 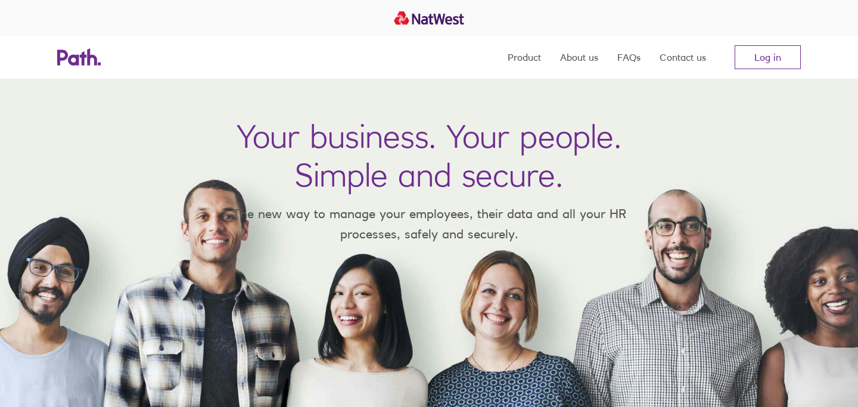 I want to click on a: Log in, so click(x=767, y=57).